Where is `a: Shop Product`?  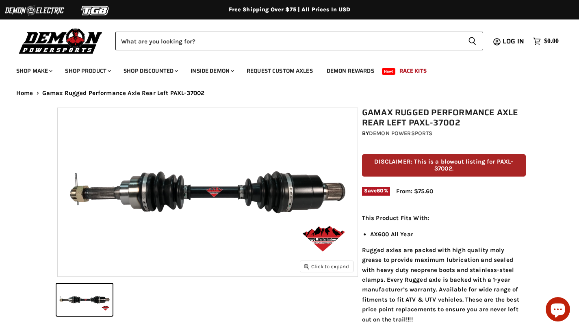 a: Shop Product is located at coordinates (87, 71).